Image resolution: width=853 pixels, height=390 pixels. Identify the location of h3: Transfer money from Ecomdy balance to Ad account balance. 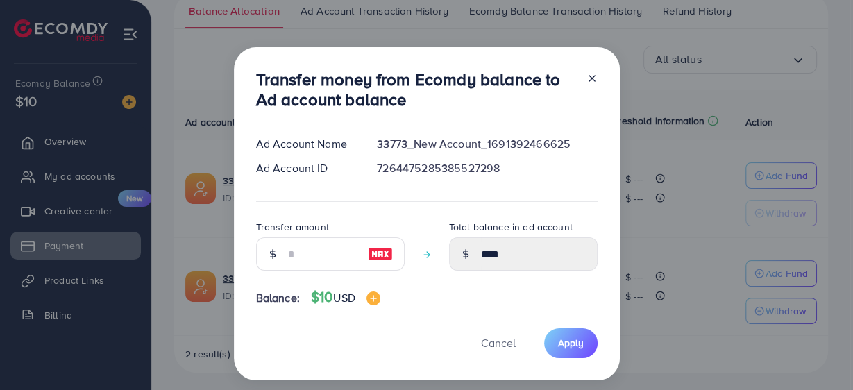
(416, 90).